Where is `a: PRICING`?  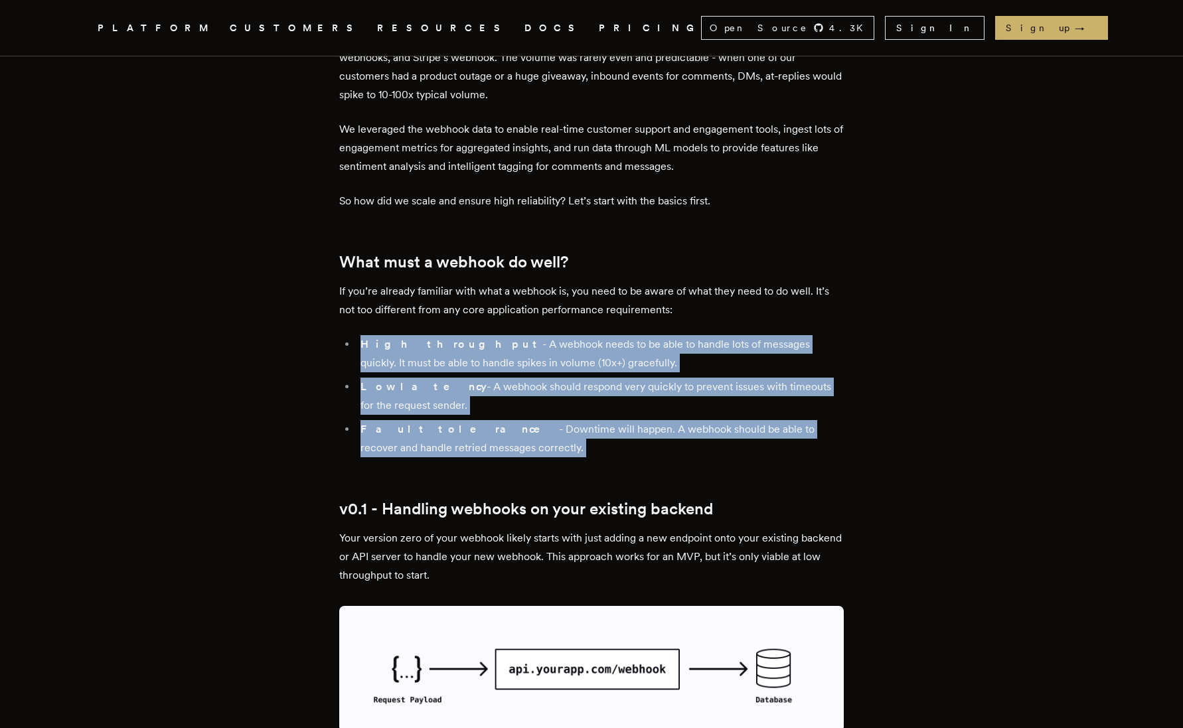 a: PRICING is located at coordinates (650, 28).